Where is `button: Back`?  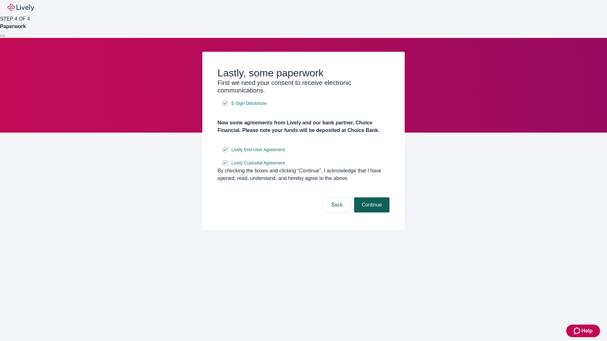
button: Back is located at coordinates (337, 205).